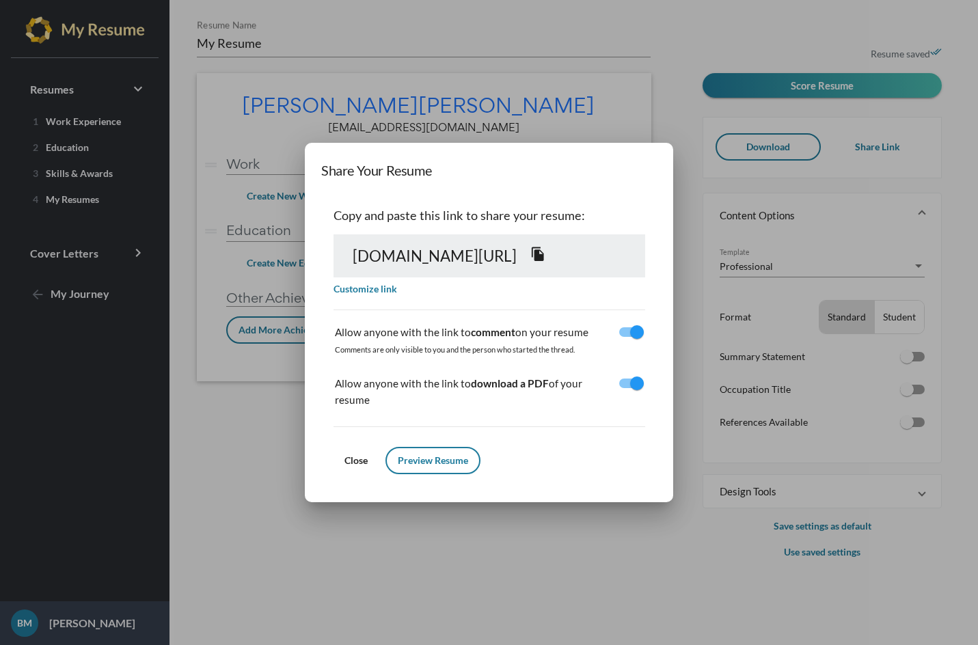 This screenshot has width=978, height=645. Describe the element at coordinates (474, 392) in the screenshot. I see `p: Allow anyone with the link to of your resume` at that location.